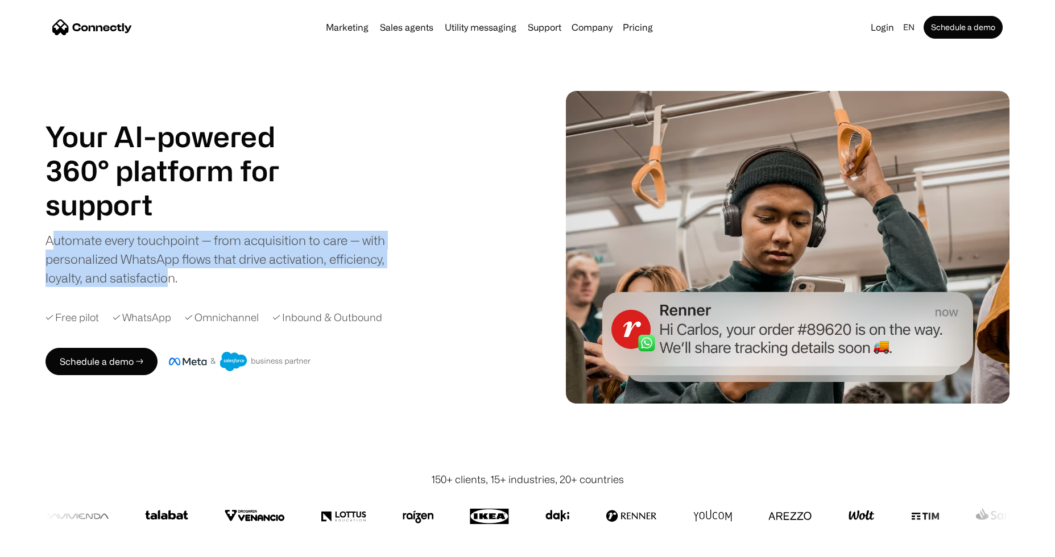 This screenshot has height=557, width=1055. Describe the element at coordinates (92, 27) in the screenshot. I see `a: home` at that location.